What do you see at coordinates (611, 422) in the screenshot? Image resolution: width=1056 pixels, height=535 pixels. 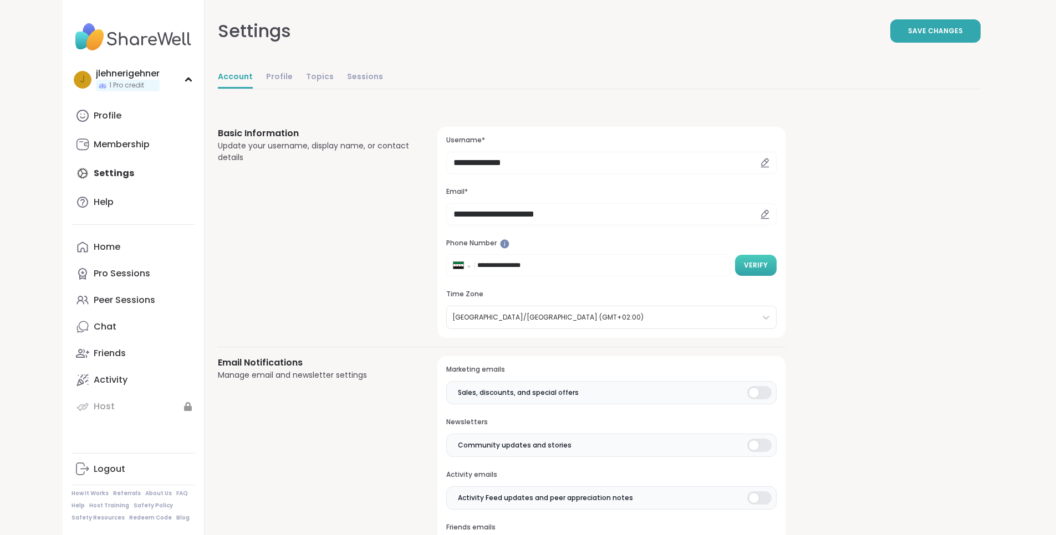 I see `h3: Newsletters` at bounding box center [611, 422].